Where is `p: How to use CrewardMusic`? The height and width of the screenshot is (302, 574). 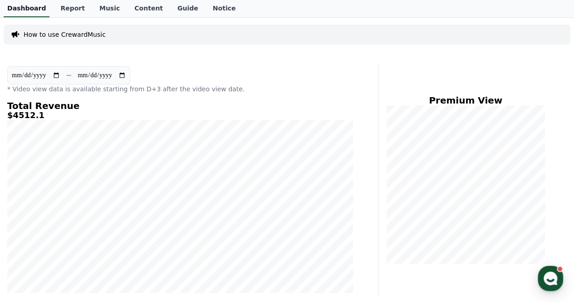 p: How to use CrewardMusic is located at coordinates (64, 34).